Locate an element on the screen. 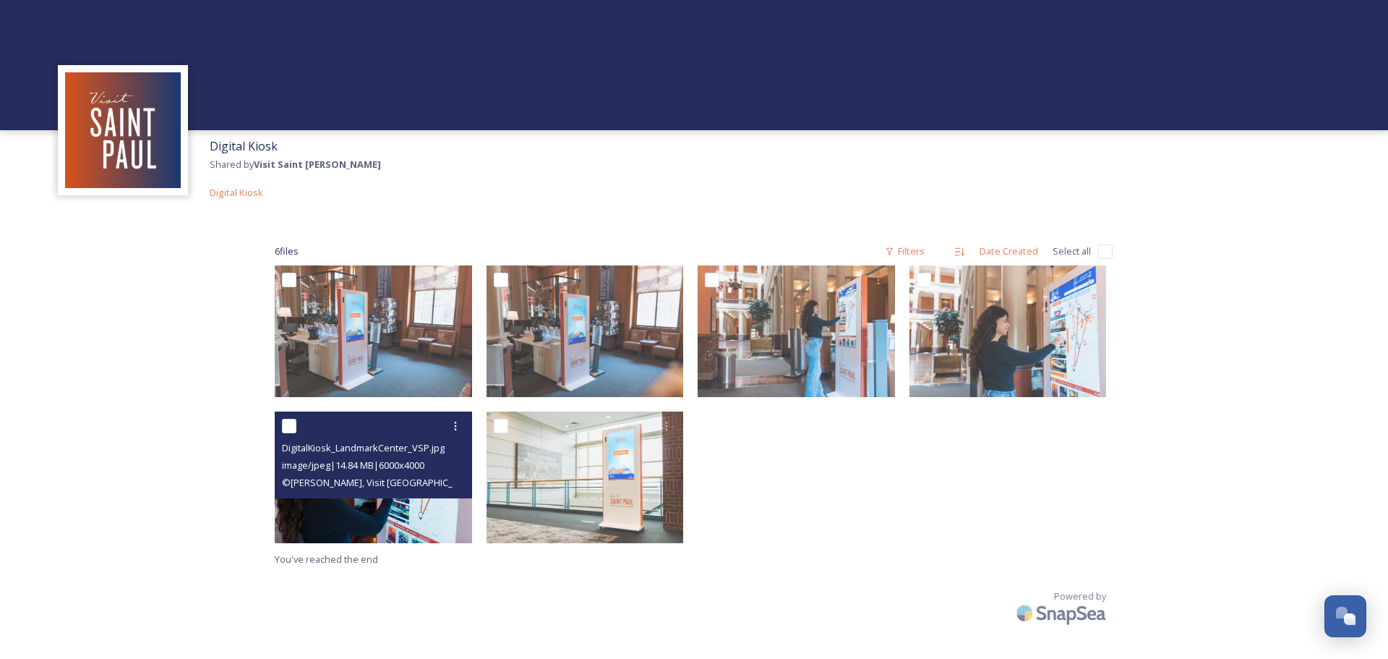 The image size is (1388, 659). span: Select all is located at coordinates (1072, 251).